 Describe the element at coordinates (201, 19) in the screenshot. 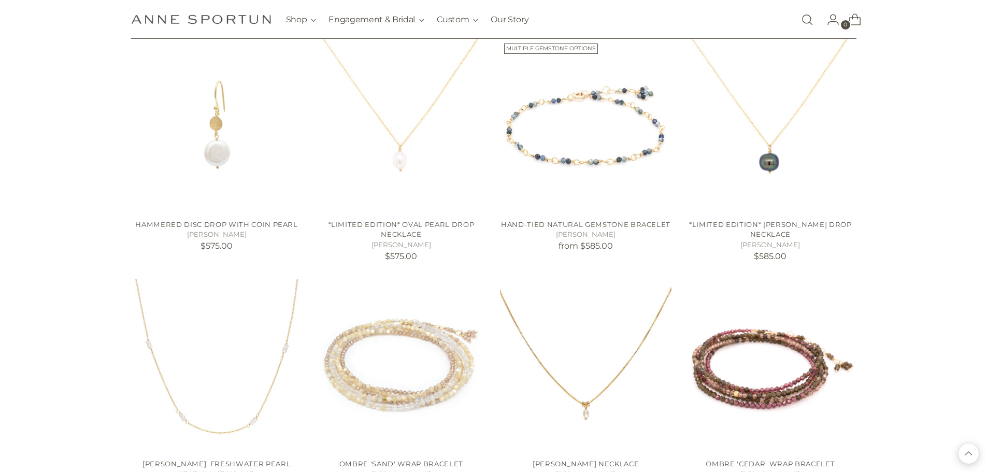

I see `a: Anne Sportun Fine Jewellery` at that location.